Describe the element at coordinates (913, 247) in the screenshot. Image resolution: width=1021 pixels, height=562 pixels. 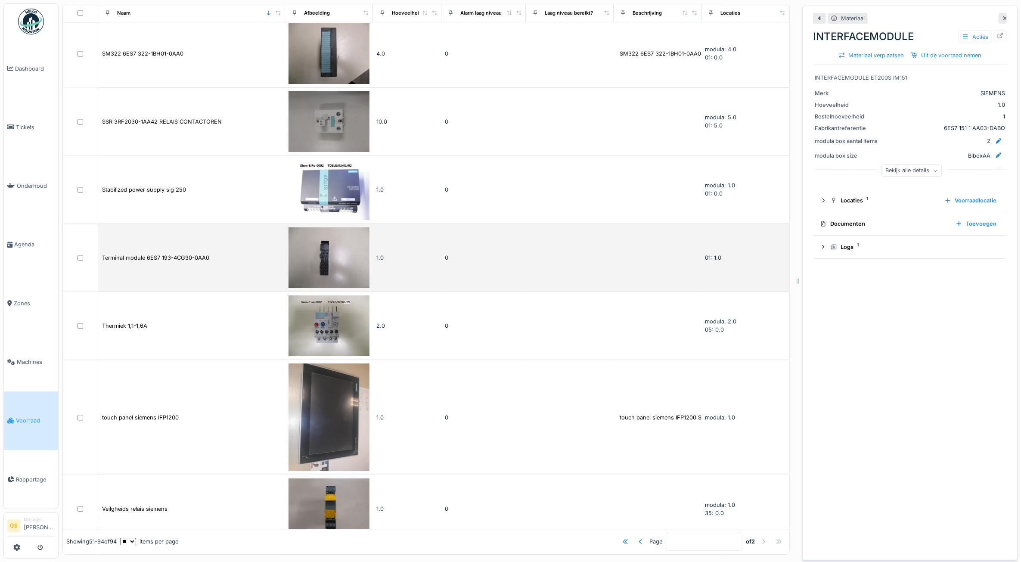
I see `div: Logs` at that location.